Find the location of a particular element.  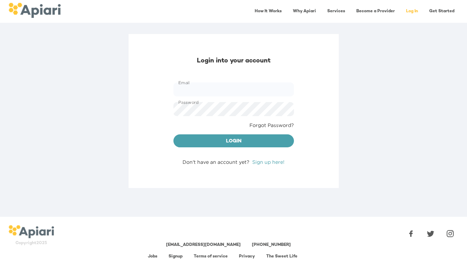

a: Get Started is located at coordinates (442, 11).